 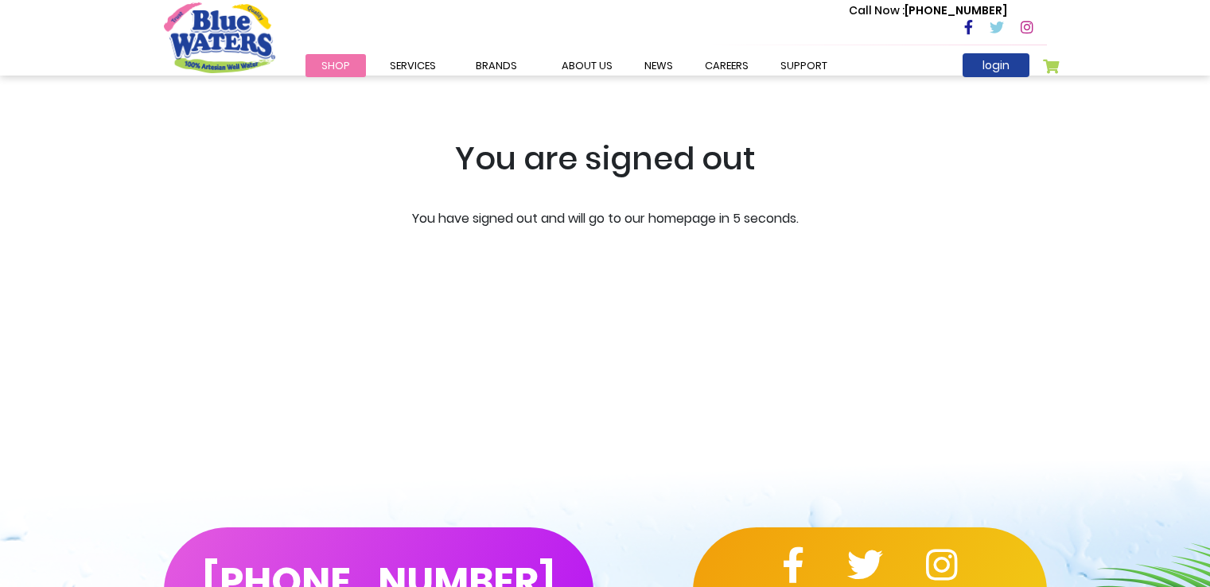 I want to click on a: News, so click(x=658, y=65).